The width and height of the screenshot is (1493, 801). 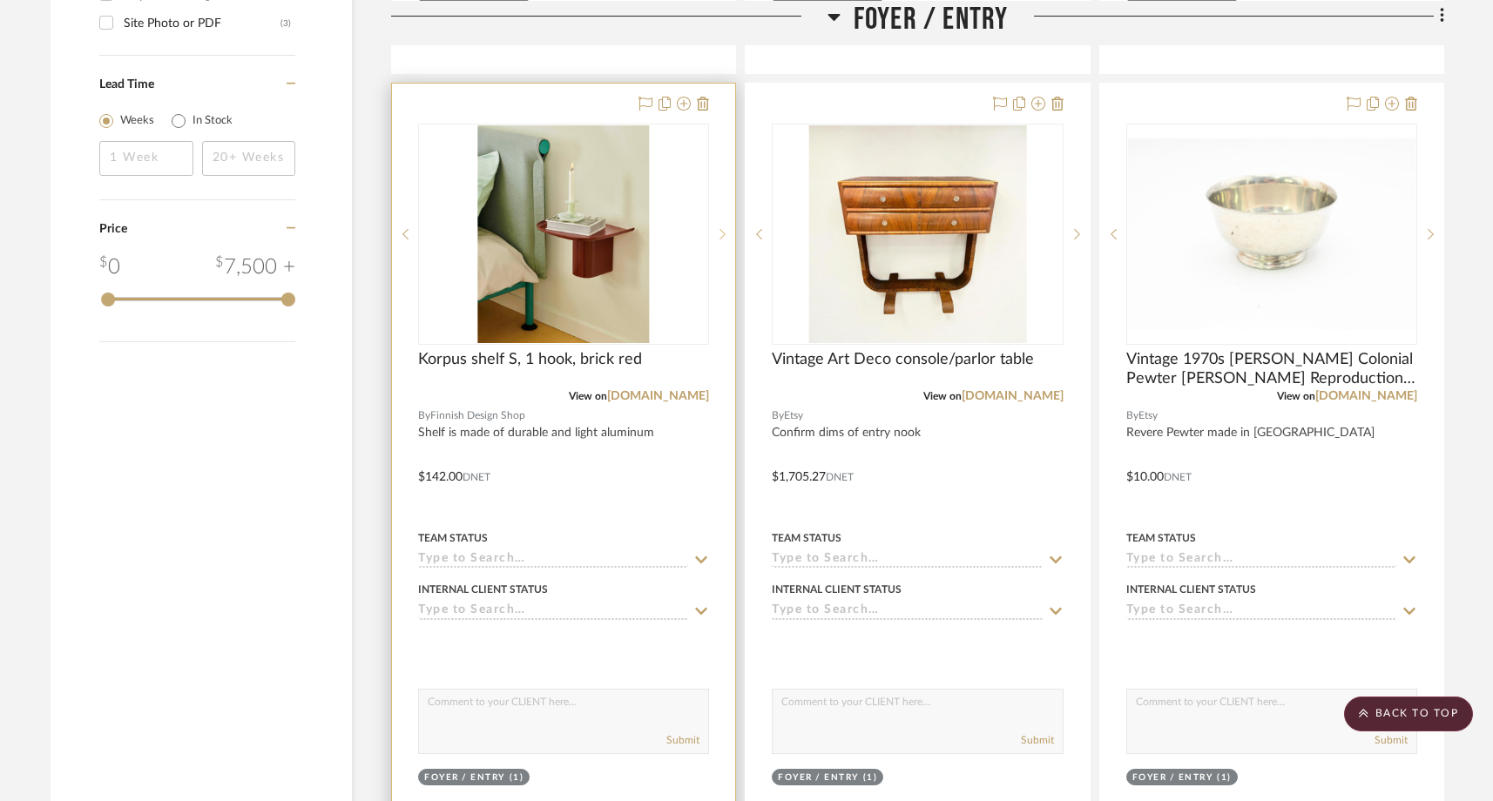 I want to click on div: 7,500 +, so click(x=255, y=267).